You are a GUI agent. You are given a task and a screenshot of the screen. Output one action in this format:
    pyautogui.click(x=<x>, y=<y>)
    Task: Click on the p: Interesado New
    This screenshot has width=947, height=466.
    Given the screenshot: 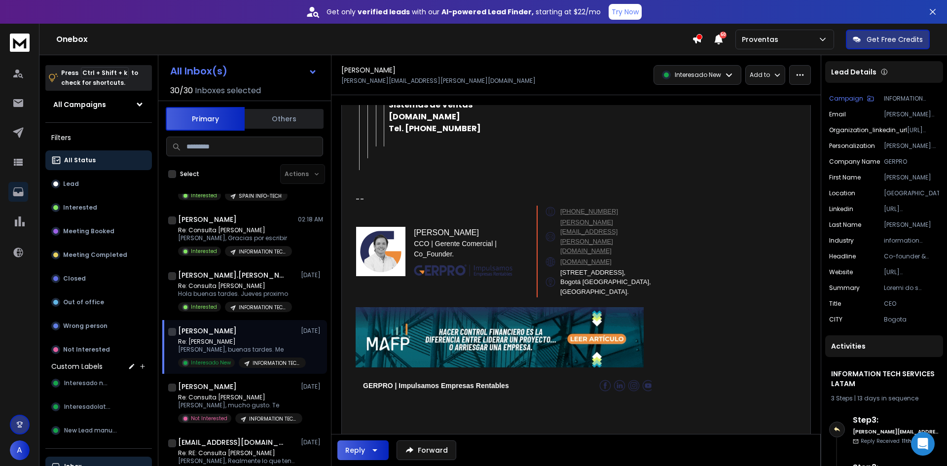 What is the action you would take?
    pyautogui.click(x=698, y=75)
    